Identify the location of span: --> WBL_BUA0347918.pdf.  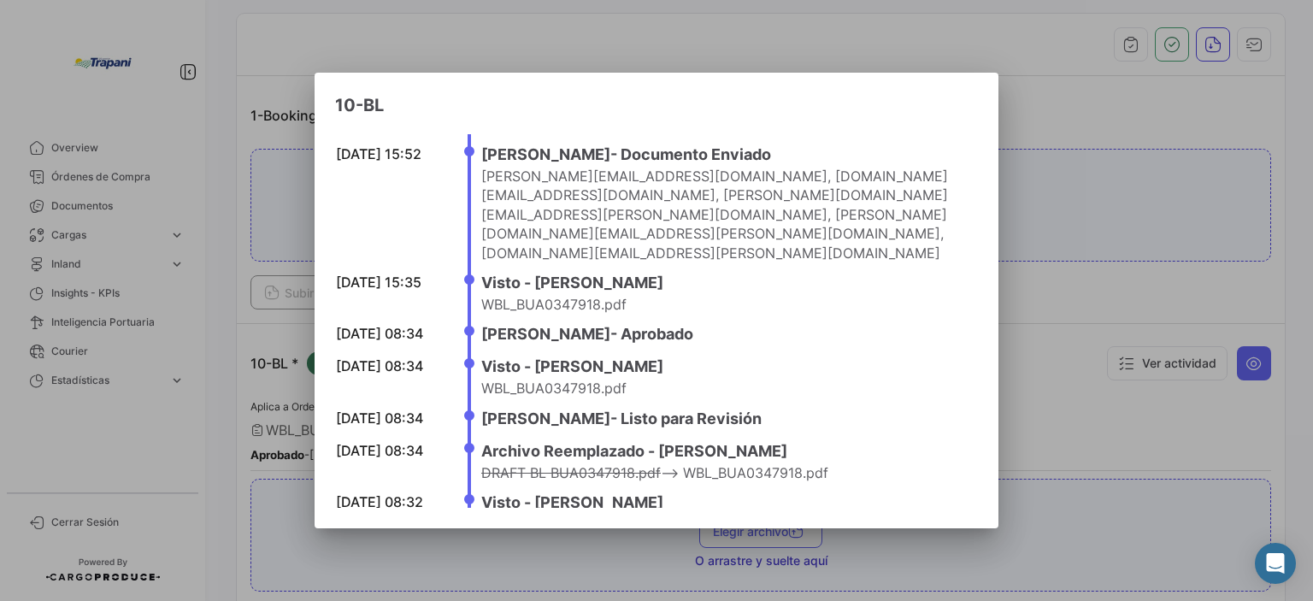
(655, 473).